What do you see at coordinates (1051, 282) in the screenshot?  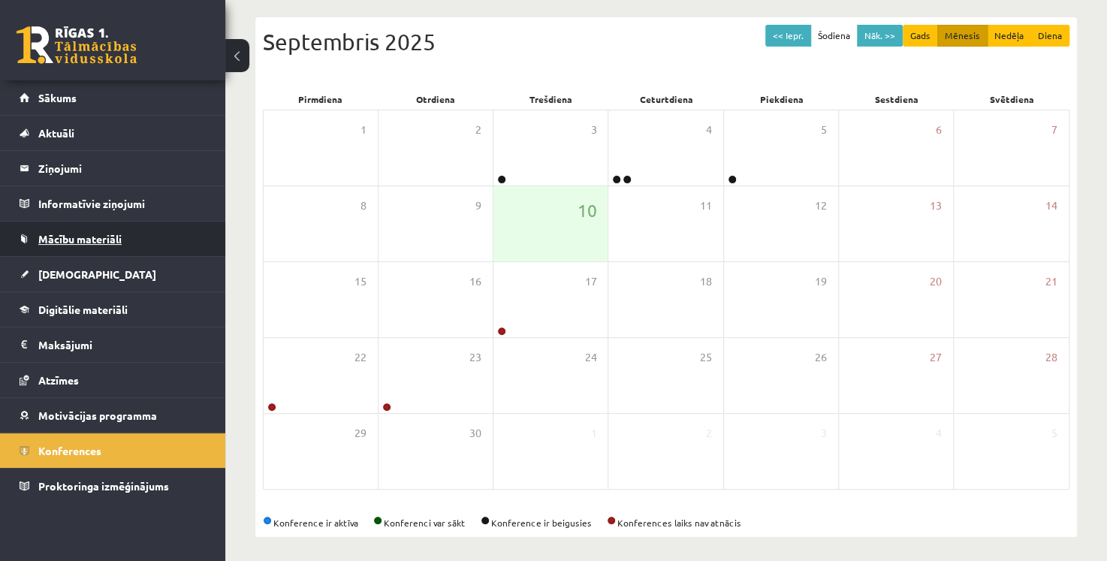 I see `span: 21` at bounding box center [1051, 282].